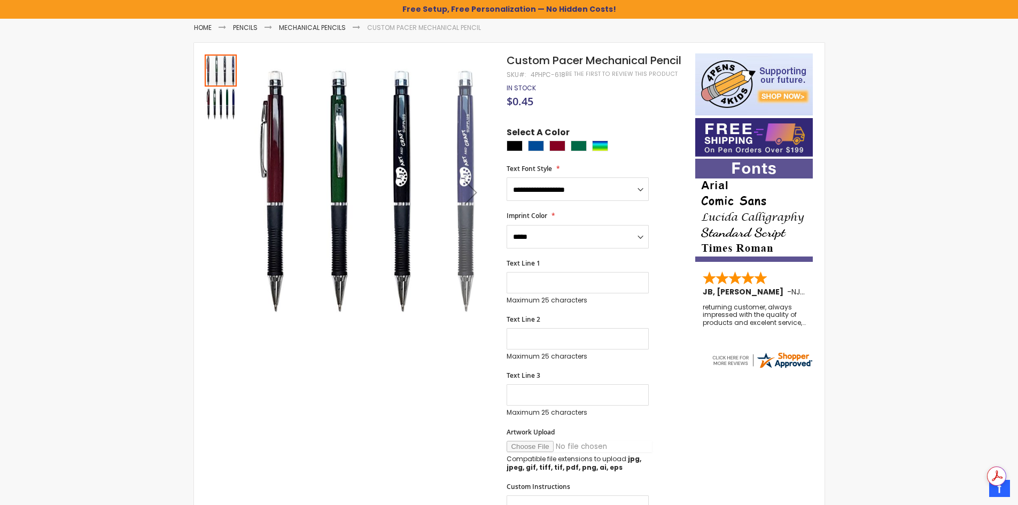  I want to click on span: Select A Color, so click(538, 134).